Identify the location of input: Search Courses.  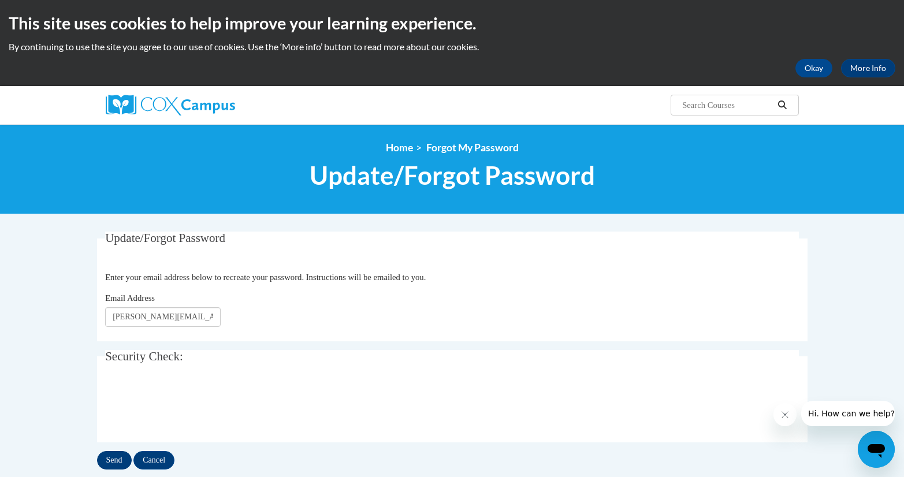
(727, 105).